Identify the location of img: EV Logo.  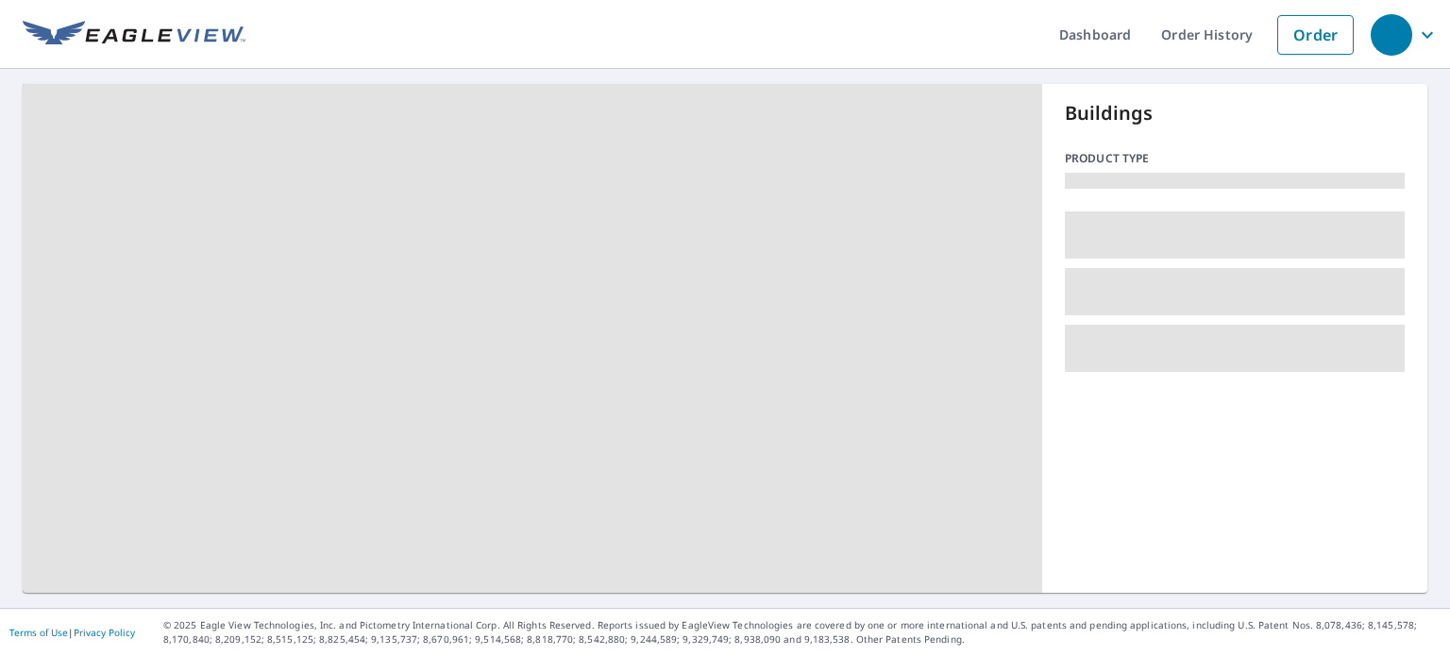
(134, 35).